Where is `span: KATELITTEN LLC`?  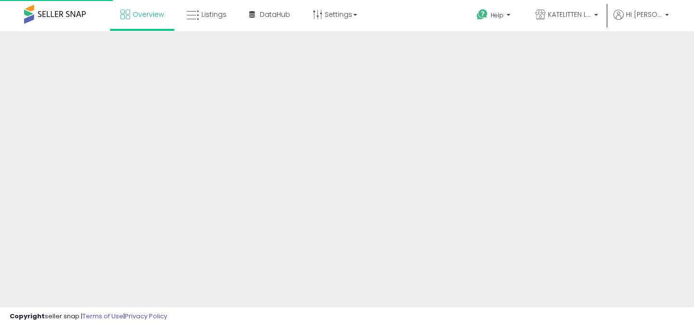 span: KATELITTEN LLC is located at coordinates (570, 14).